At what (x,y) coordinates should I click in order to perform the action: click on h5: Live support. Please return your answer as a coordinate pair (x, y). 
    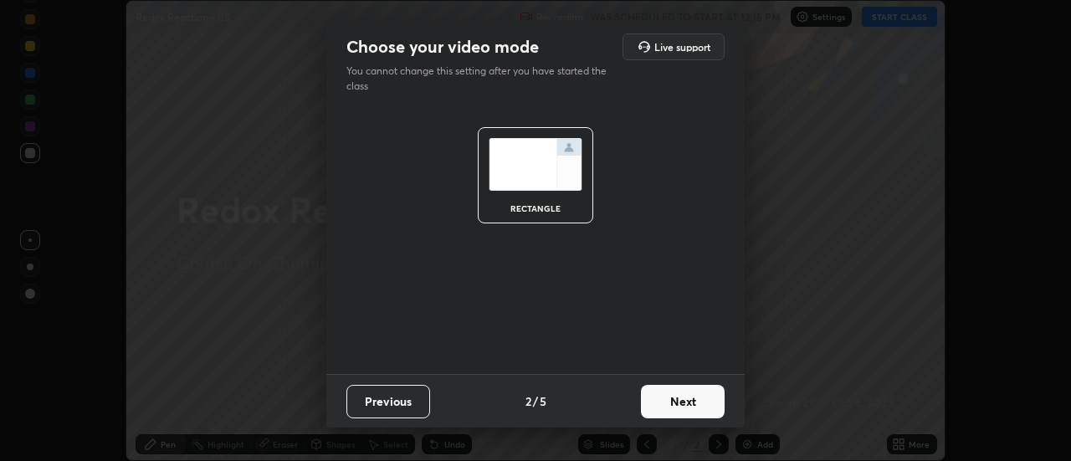
    Looking at the image, I should click on (682, 47).